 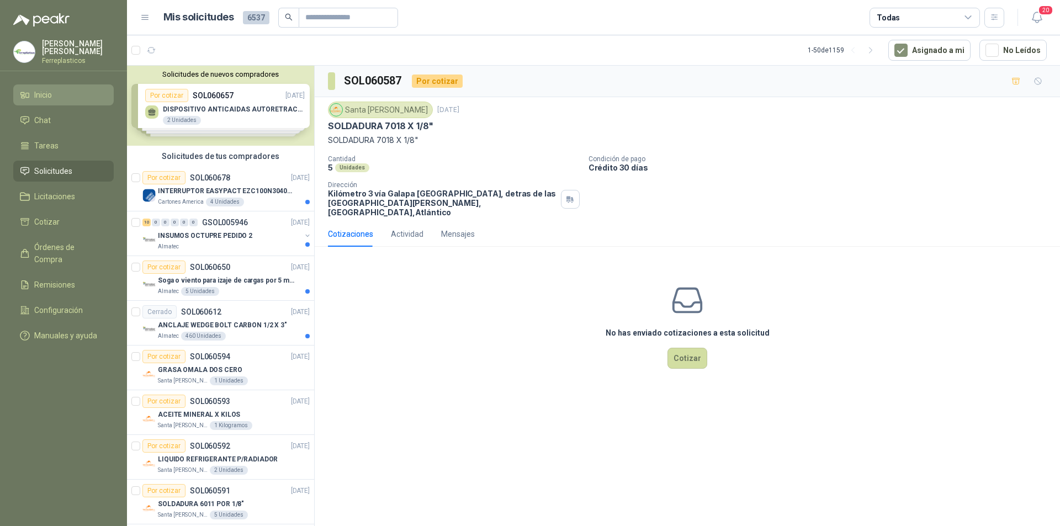 What do you see at coordinates (53, 171) in the screenshot?
I see `span: Solicitudes` at bounding box center [53, 171].